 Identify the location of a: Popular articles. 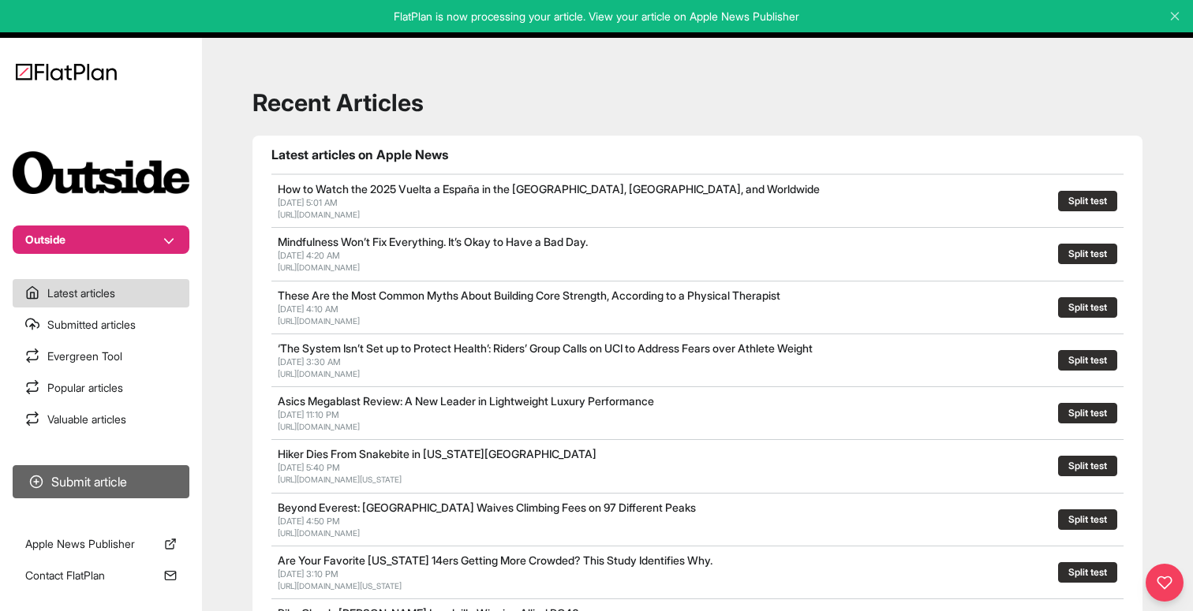
(101, 388).